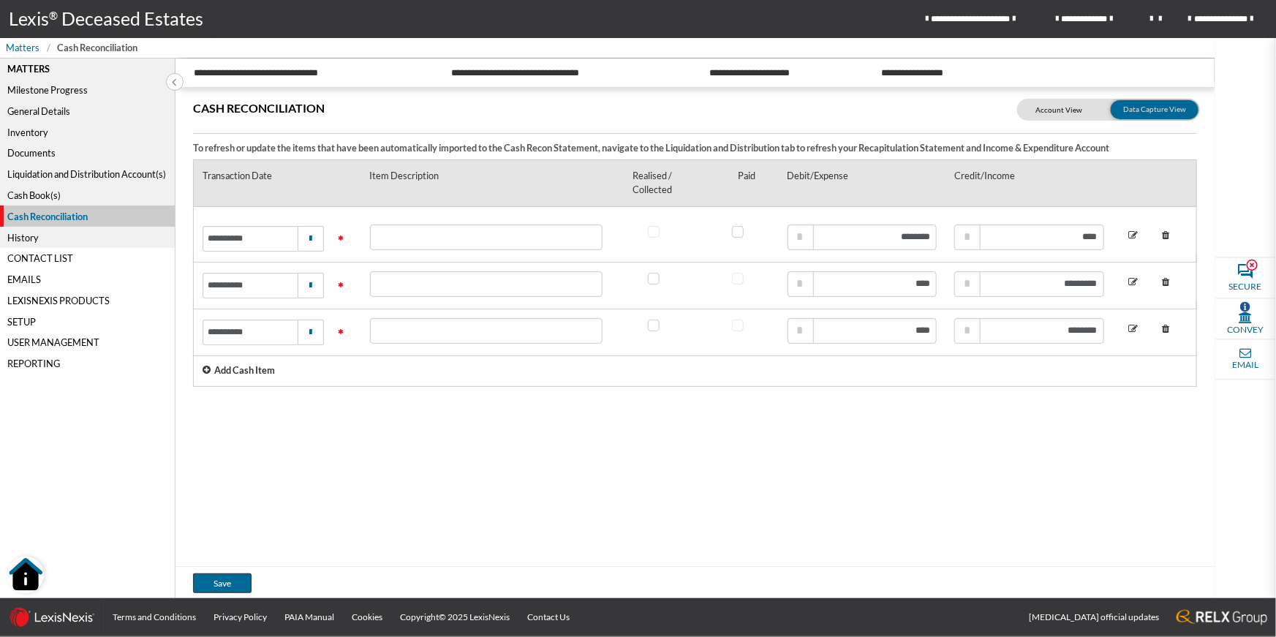 This screenshot has height=637, width=1276. What do you see at coordinates (695, 148) in the screenshot?
I see `h3: To refresh or update the items that have been automatically imported to the Cash Recon Statement,...` at bounding box center [695, 148].